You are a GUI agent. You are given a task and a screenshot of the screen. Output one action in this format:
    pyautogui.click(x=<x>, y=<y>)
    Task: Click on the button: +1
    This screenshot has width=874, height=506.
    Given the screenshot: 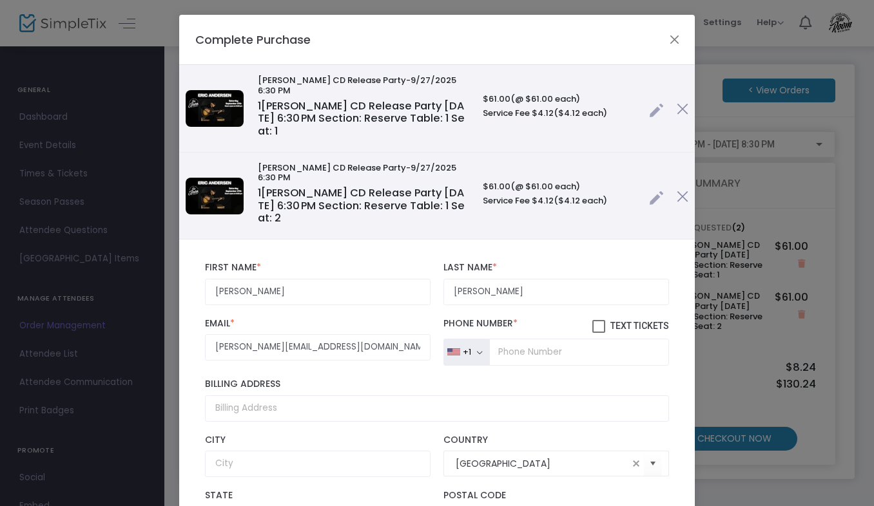 What is the action you would take?
    pyautogui.click(x=466, y=352)
    